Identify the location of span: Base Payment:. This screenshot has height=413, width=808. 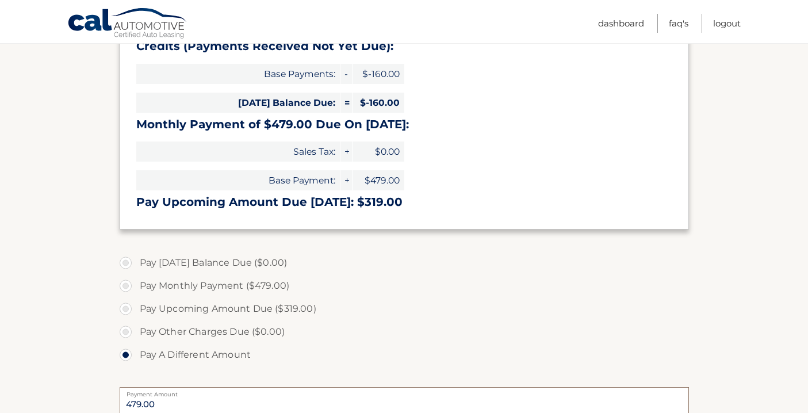
(238, 180).